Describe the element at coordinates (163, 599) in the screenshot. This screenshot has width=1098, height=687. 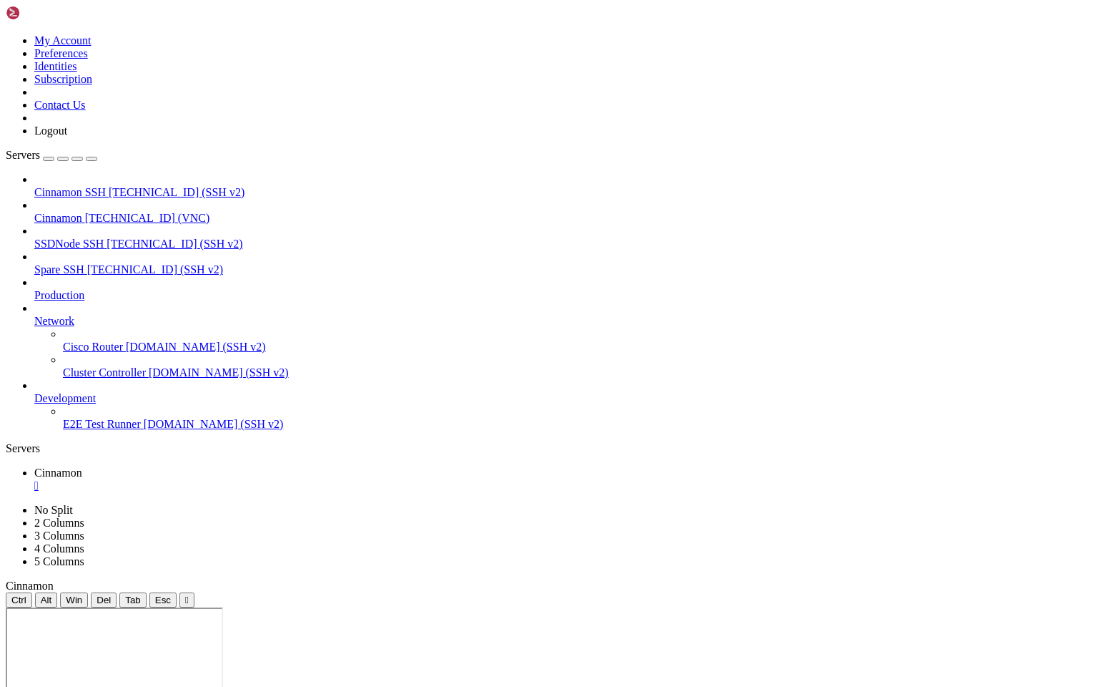
I see `button: Esc` at that location.